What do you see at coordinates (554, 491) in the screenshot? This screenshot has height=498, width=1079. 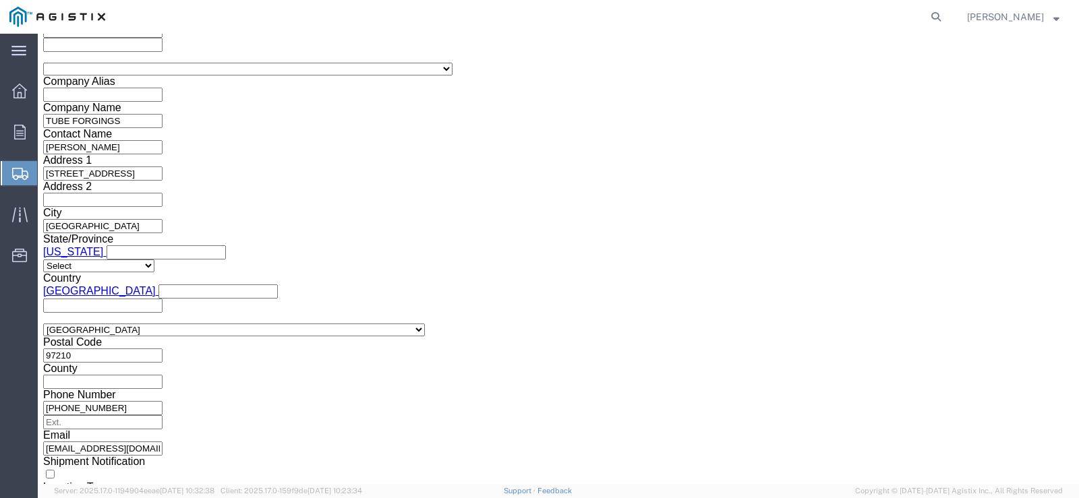 I see `a: Feedback` at bounding box center [554, 491].